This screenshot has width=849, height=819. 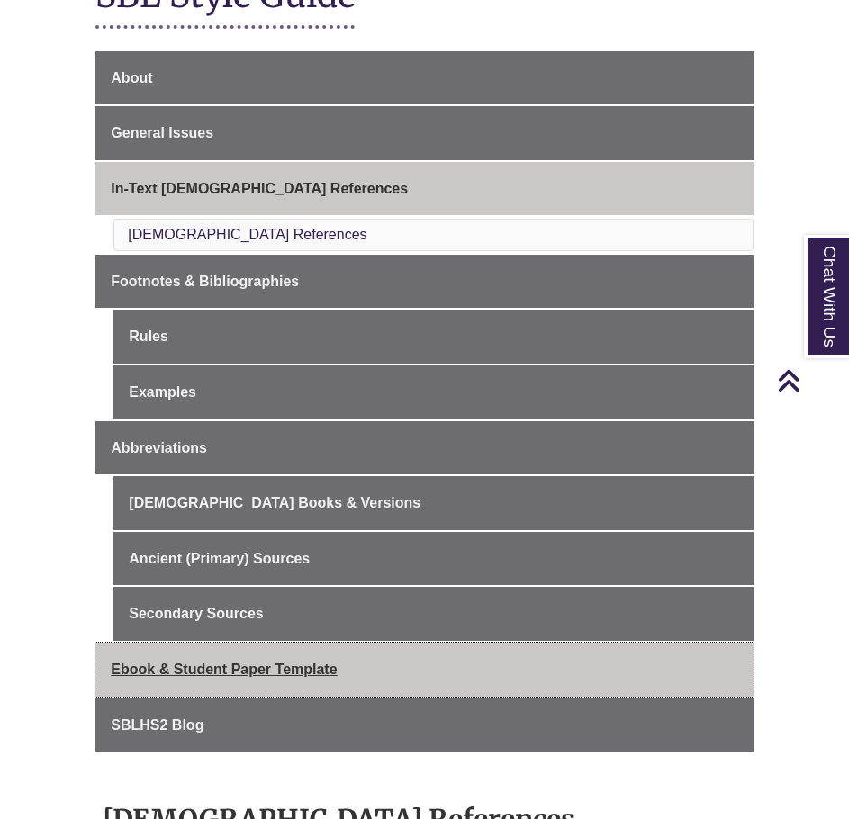 I want to click on a: Back to Top, so click(x=810, y=380).